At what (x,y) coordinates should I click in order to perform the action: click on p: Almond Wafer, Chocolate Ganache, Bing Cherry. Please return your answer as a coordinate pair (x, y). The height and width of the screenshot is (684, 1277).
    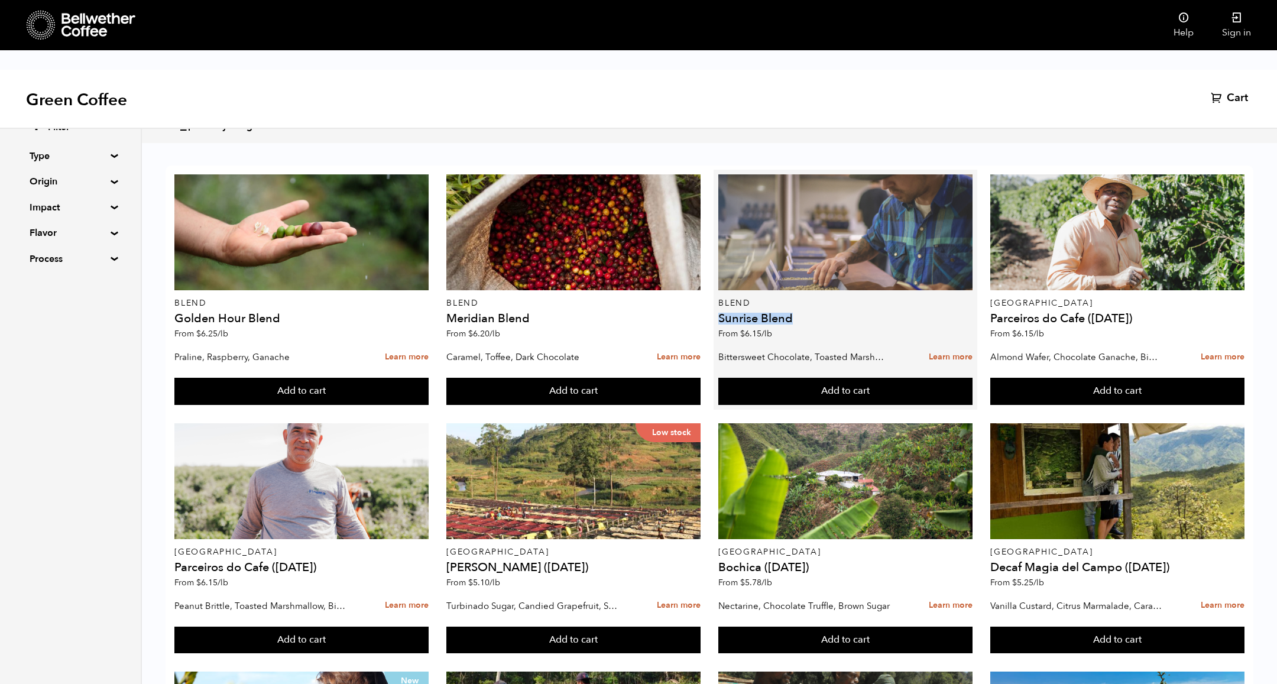
    Looking at the image, I should click on (1077, 357).